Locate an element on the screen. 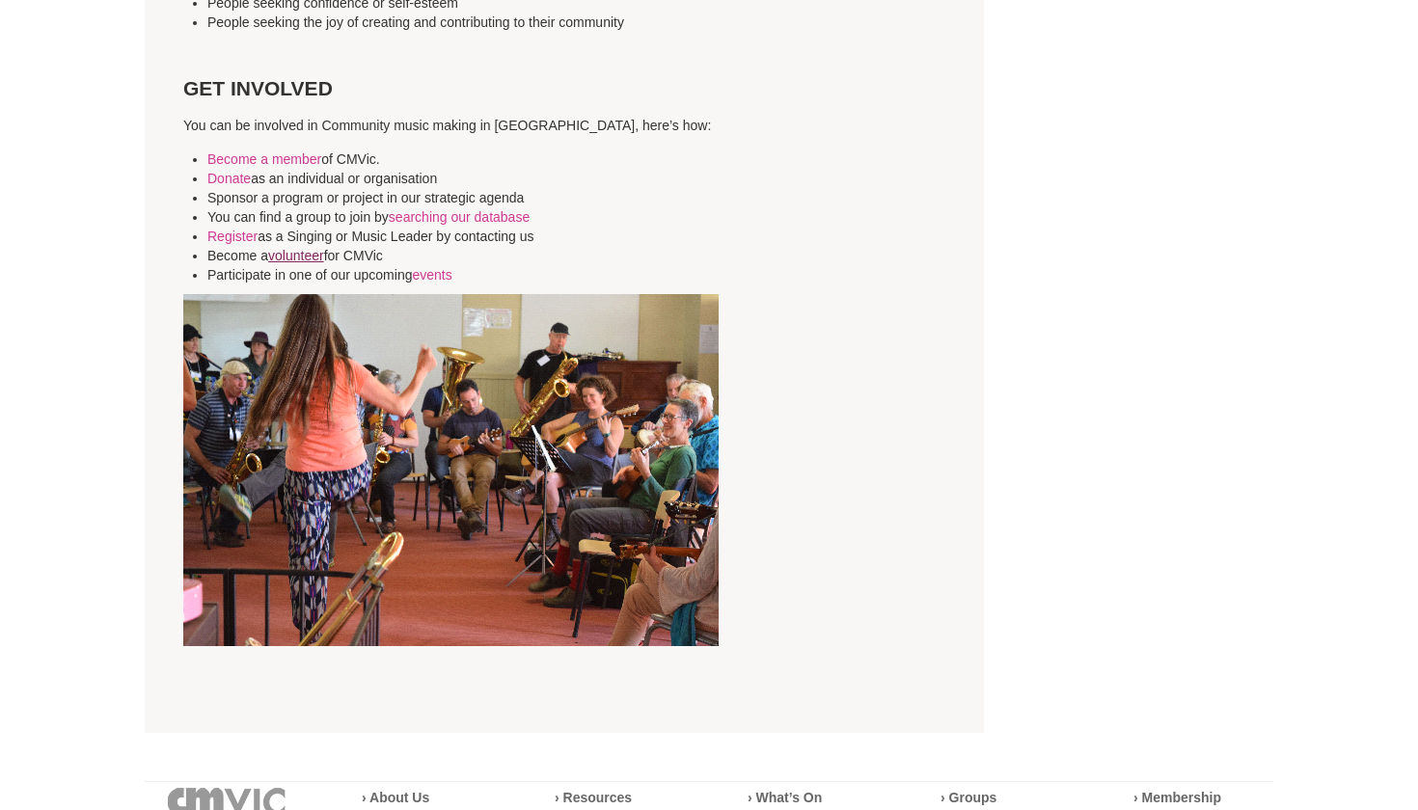 The height and width of the screenshot is (810, 1418). li: People seeking the joy of creating and contributing to their community is located at coordinates (588, 22).